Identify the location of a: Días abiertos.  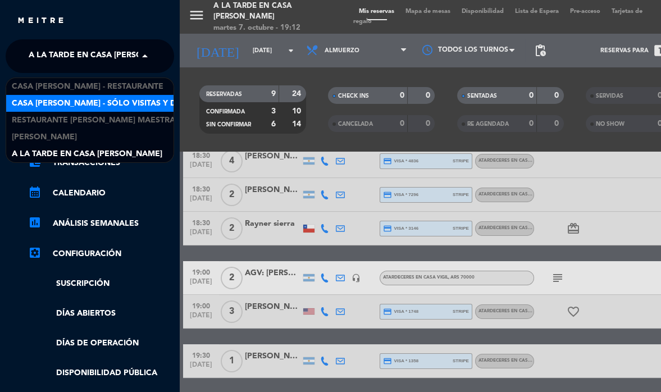
(101, 313).